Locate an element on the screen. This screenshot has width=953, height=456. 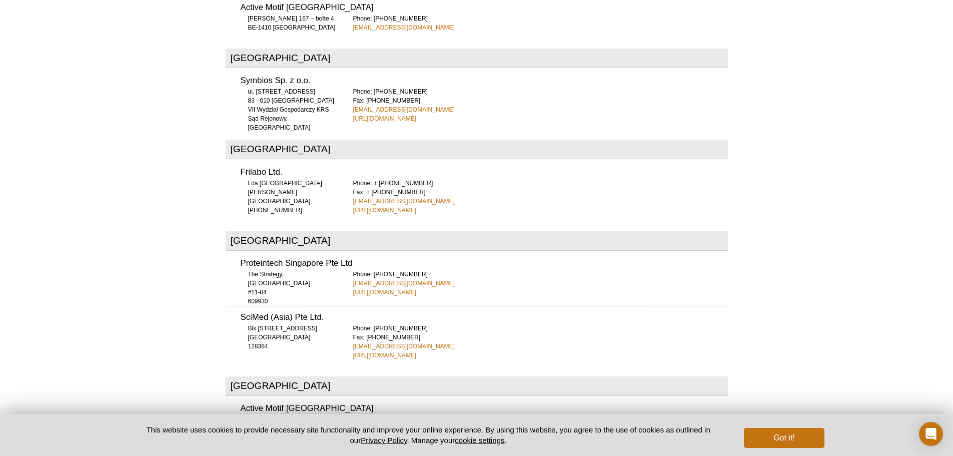
a: Privacy Policy is located at coordinates (384, 440).